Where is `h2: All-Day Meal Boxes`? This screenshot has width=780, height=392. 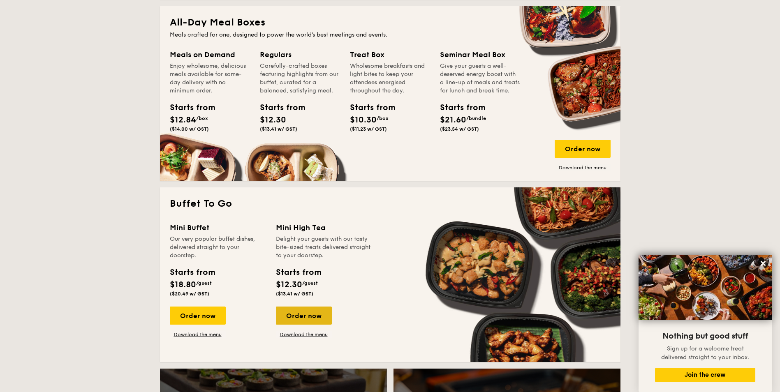 h2: All-Day Meal Boxes is located at coordinates (390, 23).